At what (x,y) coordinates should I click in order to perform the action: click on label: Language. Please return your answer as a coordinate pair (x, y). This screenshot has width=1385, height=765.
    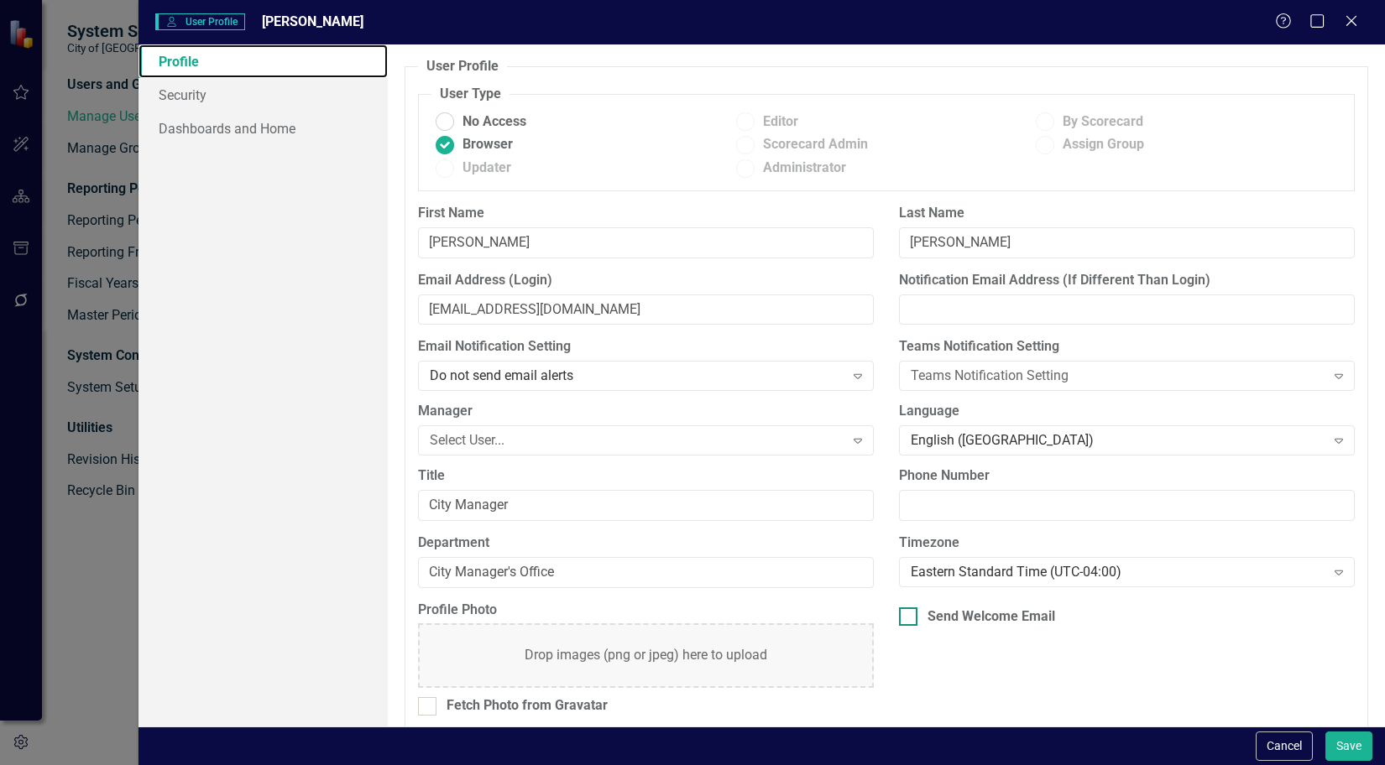
    Looking at the image, I should click on (1126, 411).